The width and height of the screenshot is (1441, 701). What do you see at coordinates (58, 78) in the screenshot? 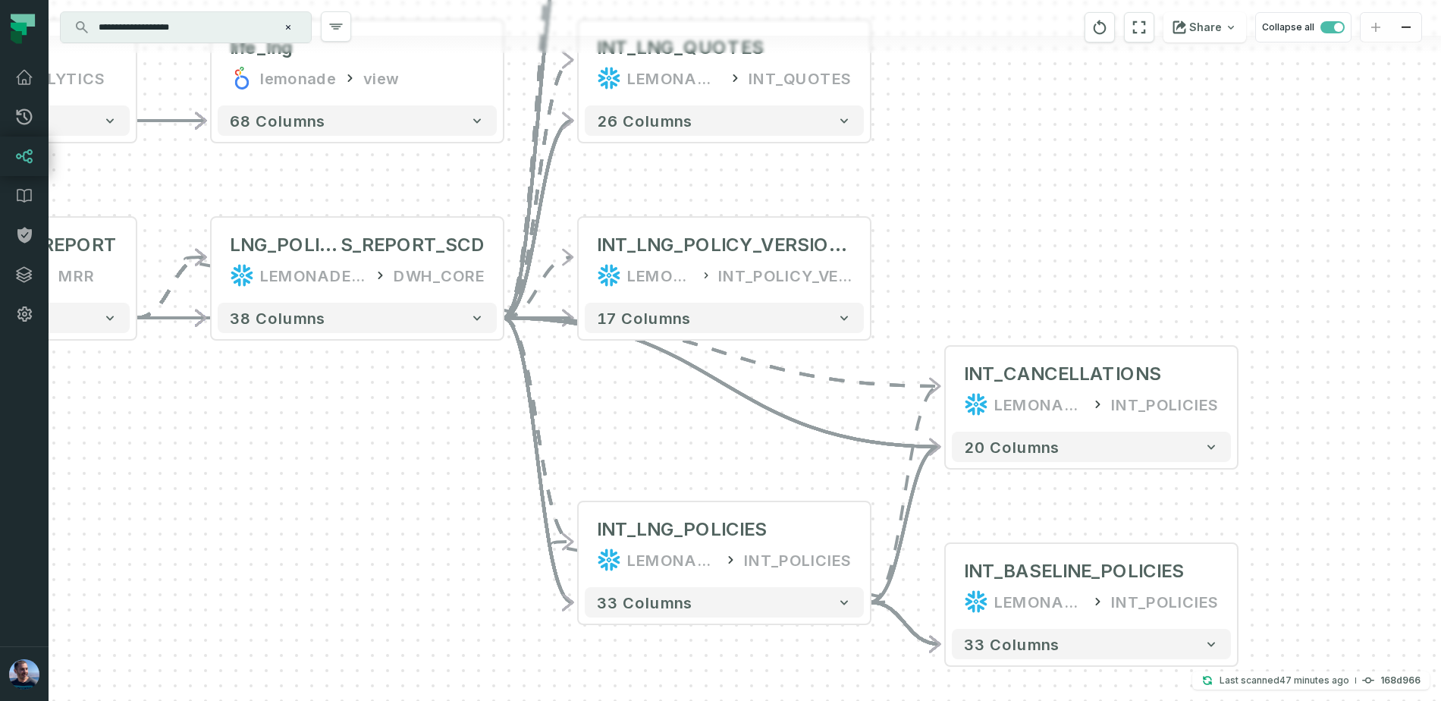
I see `div: ANALYTICS` at bounding box center [58, 78].